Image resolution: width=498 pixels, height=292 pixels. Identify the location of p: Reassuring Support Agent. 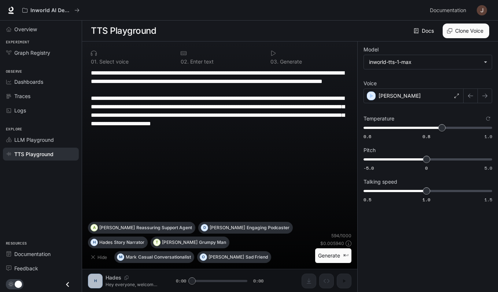
(164, 227).